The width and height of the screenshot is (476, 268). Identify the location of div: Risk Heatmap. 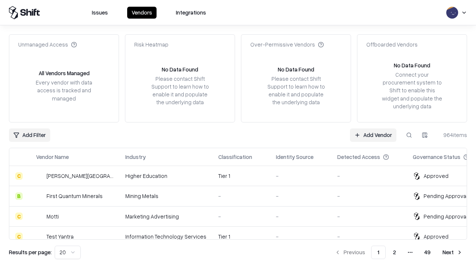
(151, 44).